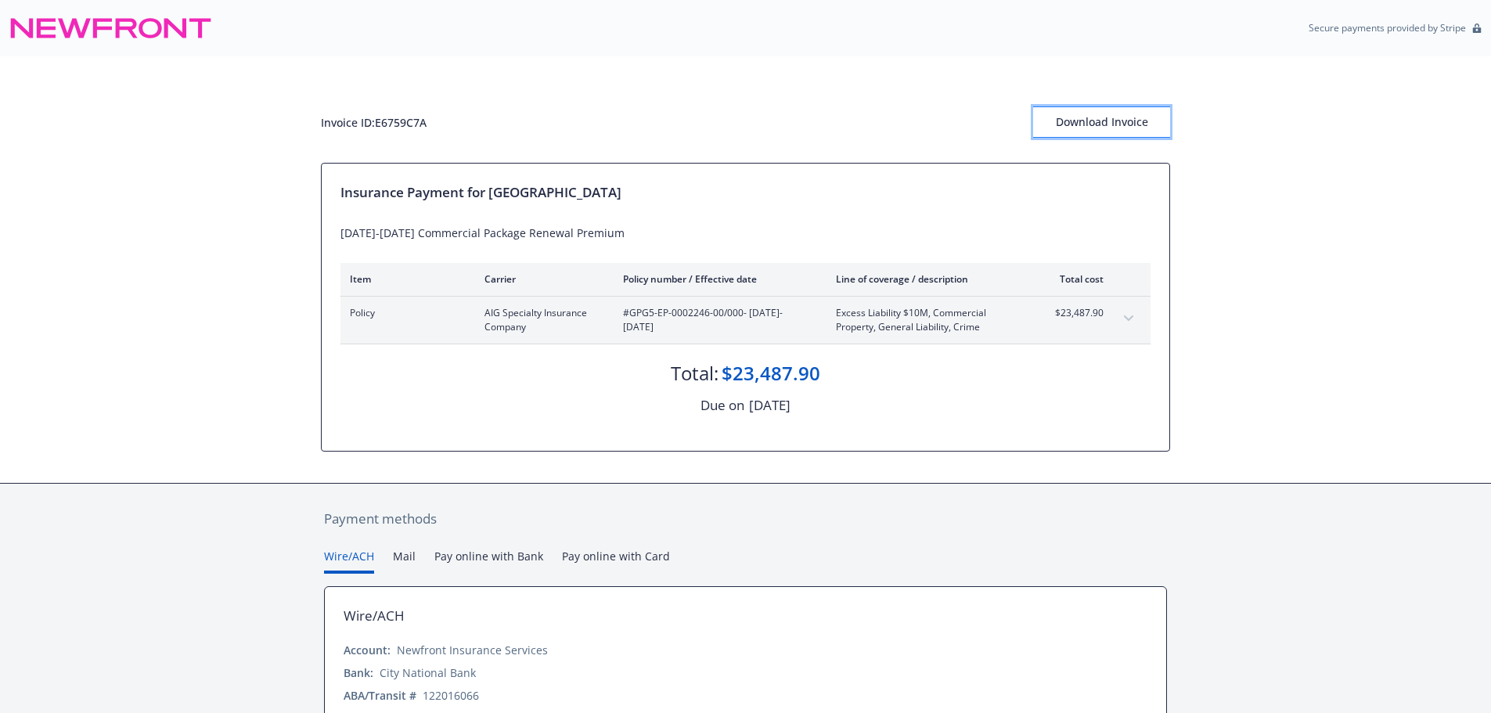 This screenshot has width=1491, height=713. What do you see at coordinates (771, 373) in the screenshot?
I see `div: $23,487.90` at bounding box center [771, 373].